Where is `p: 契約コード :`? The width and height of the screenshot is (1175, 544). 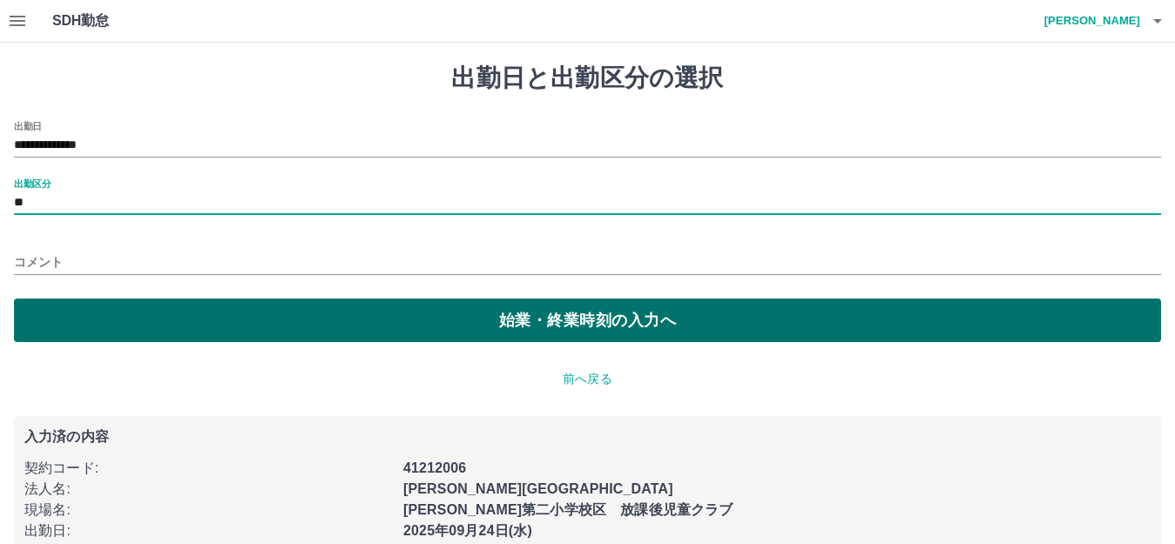 p: 契約コード : is located at coordinates (208, 469).